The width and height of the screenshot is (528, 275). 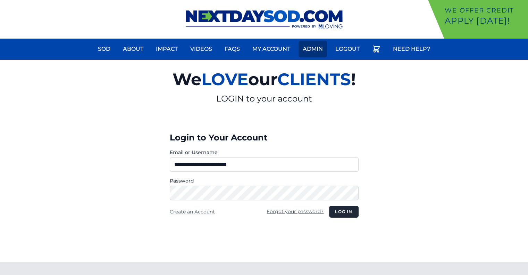 What do you see at coordinates (232, 49) in the screenshot?
I see `a: FAQs` at bounding box center [232, 49].